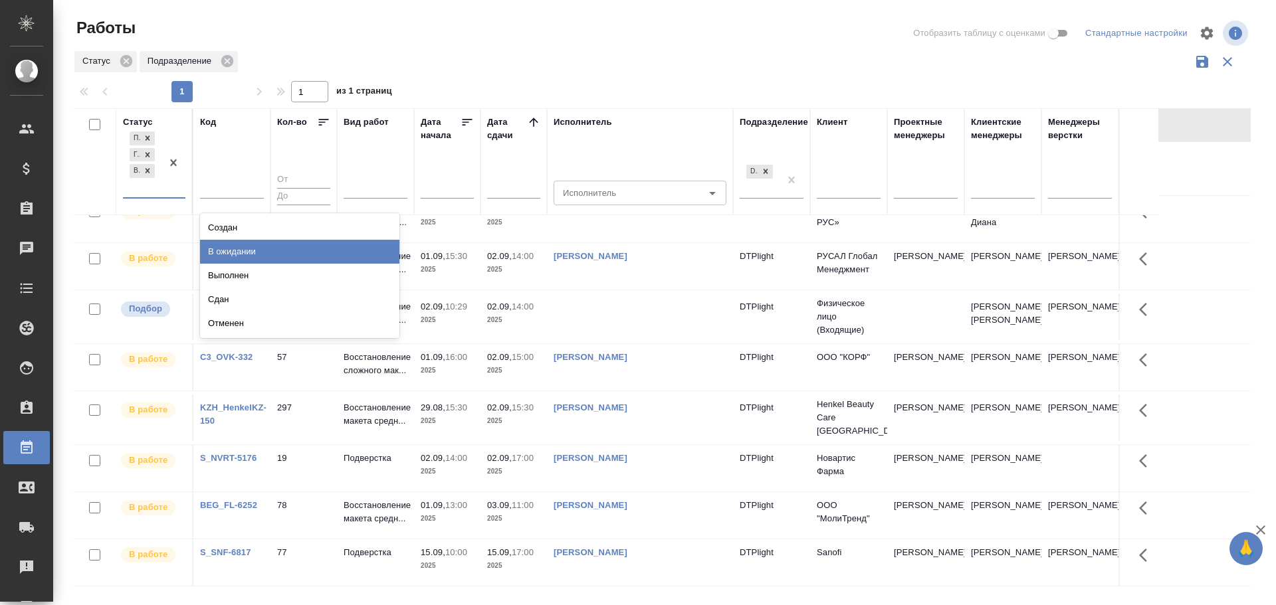  What do you see at coordinates (849, 465) in the screenshot?
I see `p: Новартис Фарма` at bounding box center [849, 465].